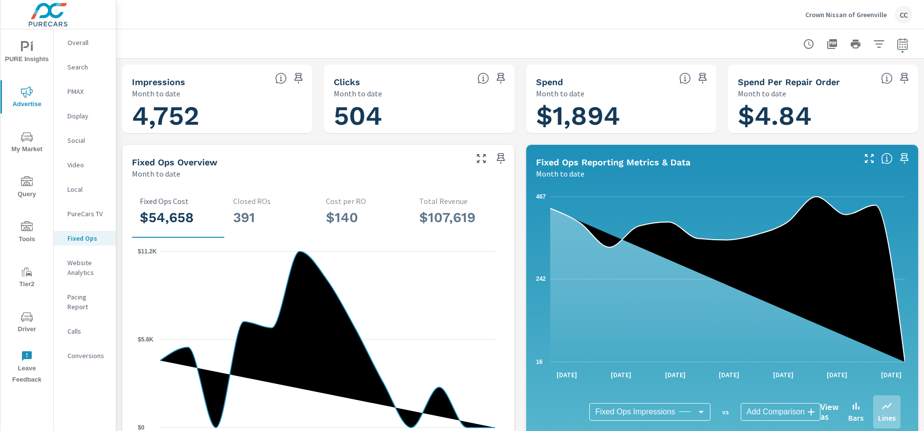  Describe the element at coordinates (85, 238) in the screenshot. I see `div: Fixed Ops` at that location.